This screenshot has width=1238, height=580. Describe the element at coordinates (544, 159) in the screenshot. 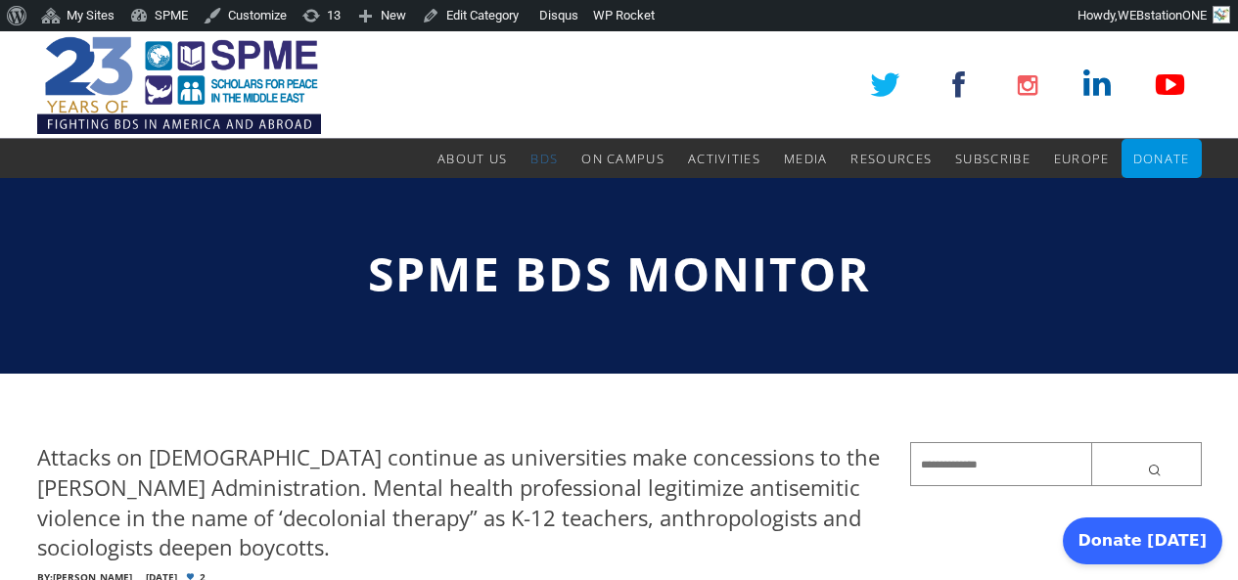

I see `a: BDS` at that location.